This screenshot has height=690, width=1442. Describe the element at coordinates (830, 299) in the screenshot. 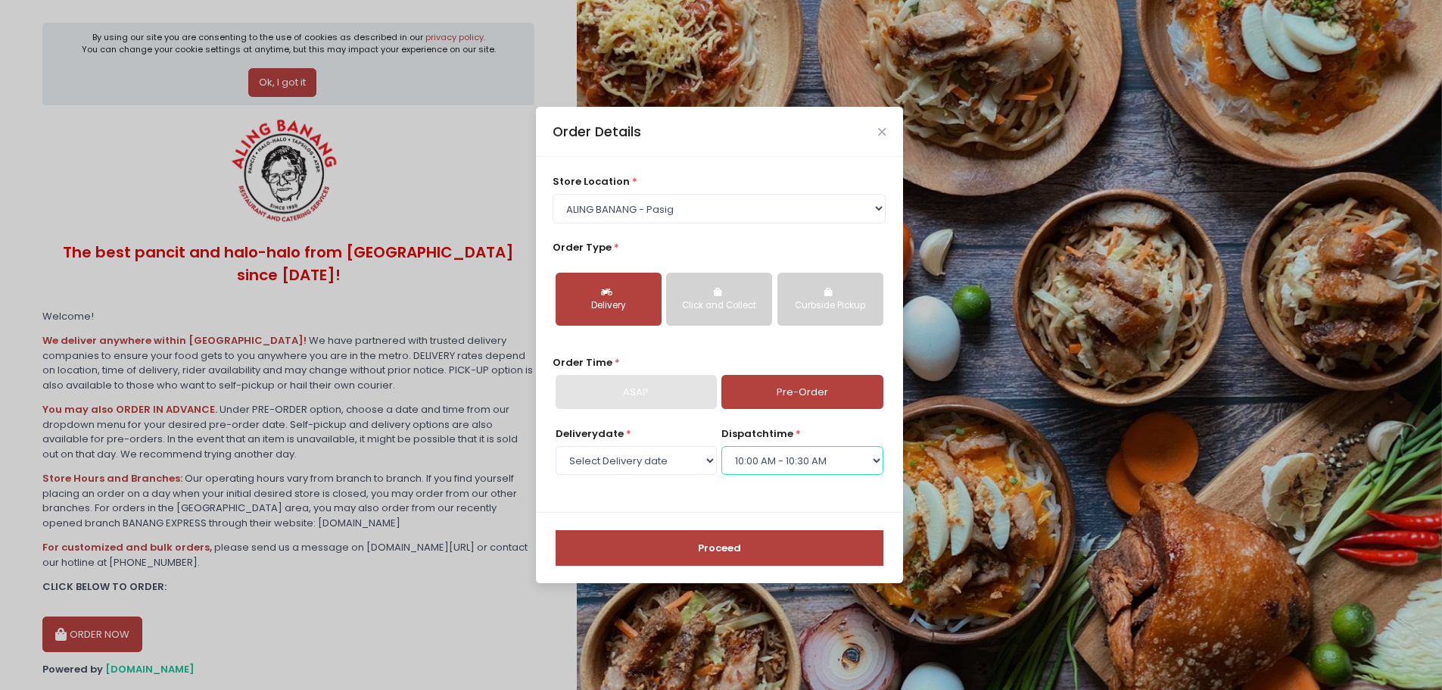

I see `button: Curbside Pickup` at that location.